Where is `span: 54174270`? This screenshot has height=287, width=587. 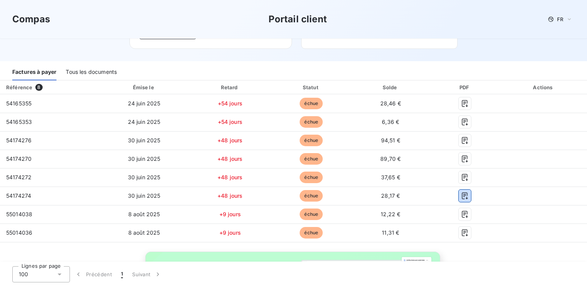 span: 54174270 is located at coordinates (19, 158).